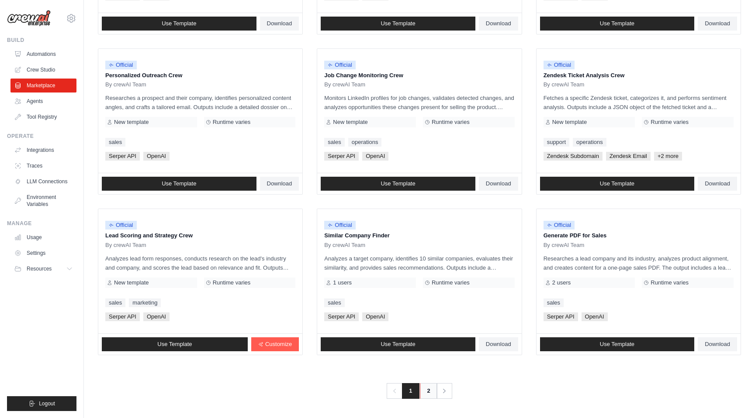 Image resolution: width=755 pixels, height=418 pixels. I want to click on p: Monitors LinkedIn profiles for job changes, validates detected changes, and analyzes opportunitie..., so click(419, 103).